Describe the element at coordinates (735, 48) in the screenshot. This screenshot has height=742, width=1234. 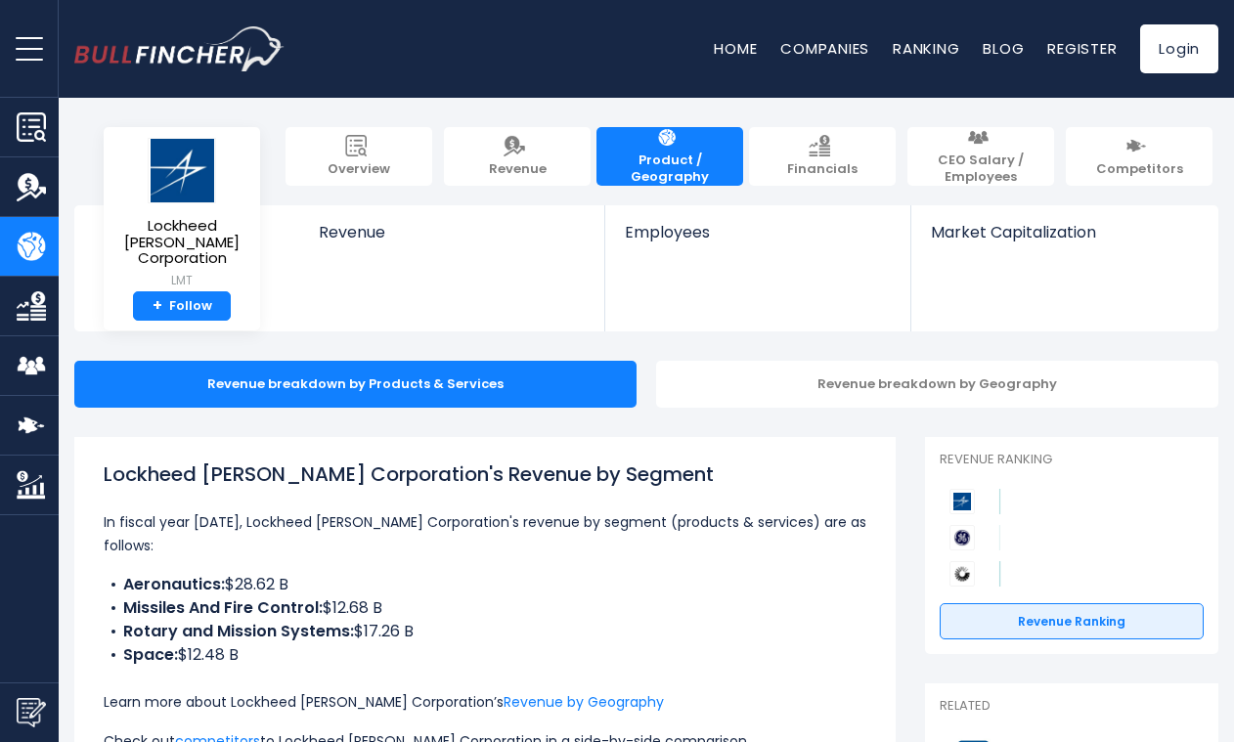
I see `a: Home` at that location.